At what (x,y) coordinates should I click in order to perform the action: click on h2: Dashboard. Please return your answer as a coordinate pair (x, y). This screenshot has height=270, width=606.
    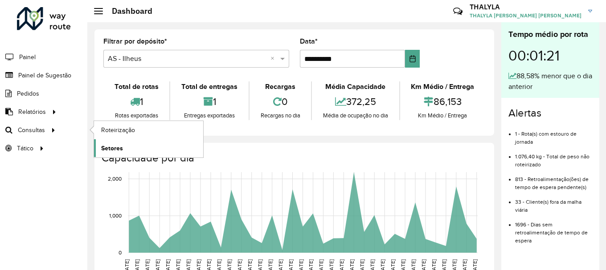
    Looking at the image, I should click on (127, 11).